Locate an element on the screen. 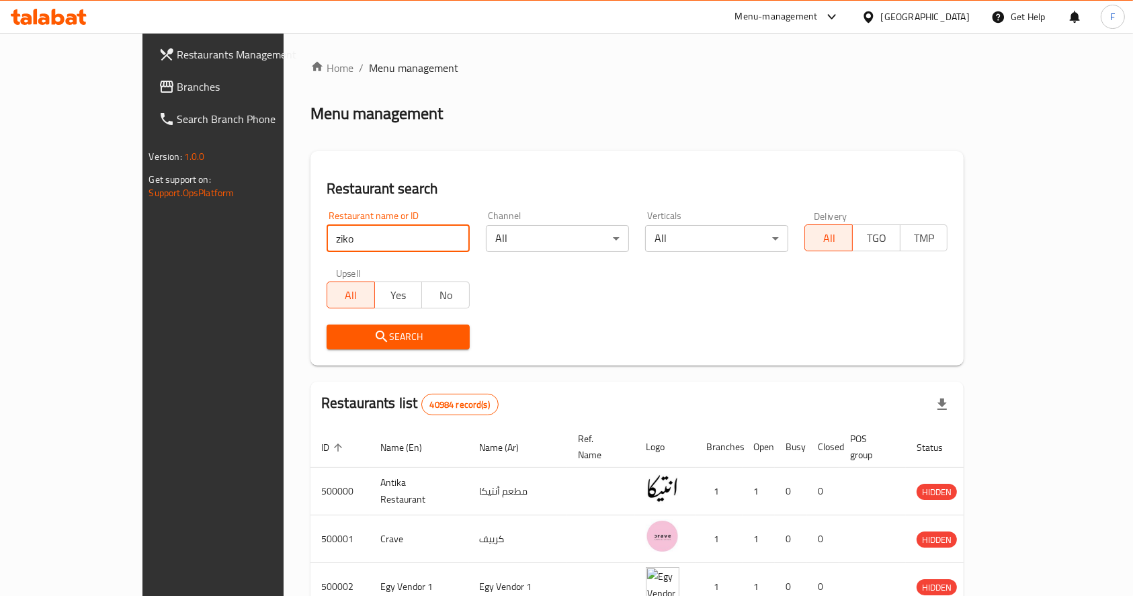 The height and width of the screenshot is (596, 1133). td: 500001 is located at coordinates (340, 539).